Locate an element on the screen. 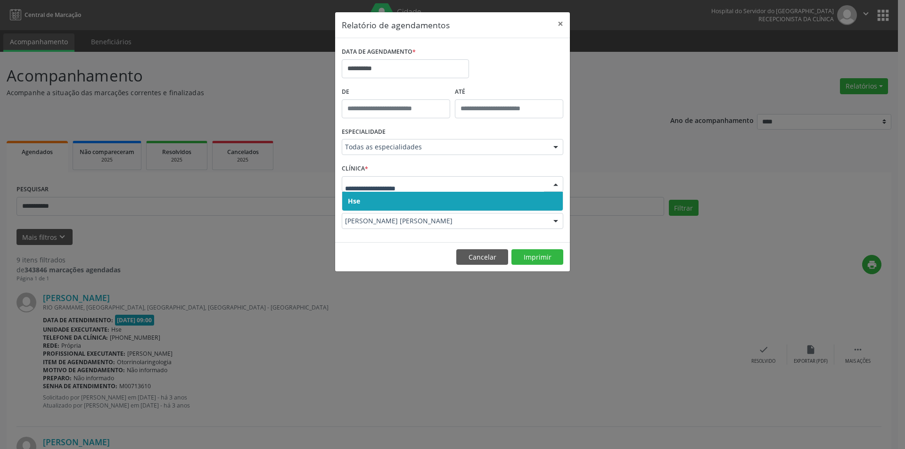 This screenshot has height=449, width=905. label: DATA DE AGENDAMENTO is located at coordinates (378, 52).